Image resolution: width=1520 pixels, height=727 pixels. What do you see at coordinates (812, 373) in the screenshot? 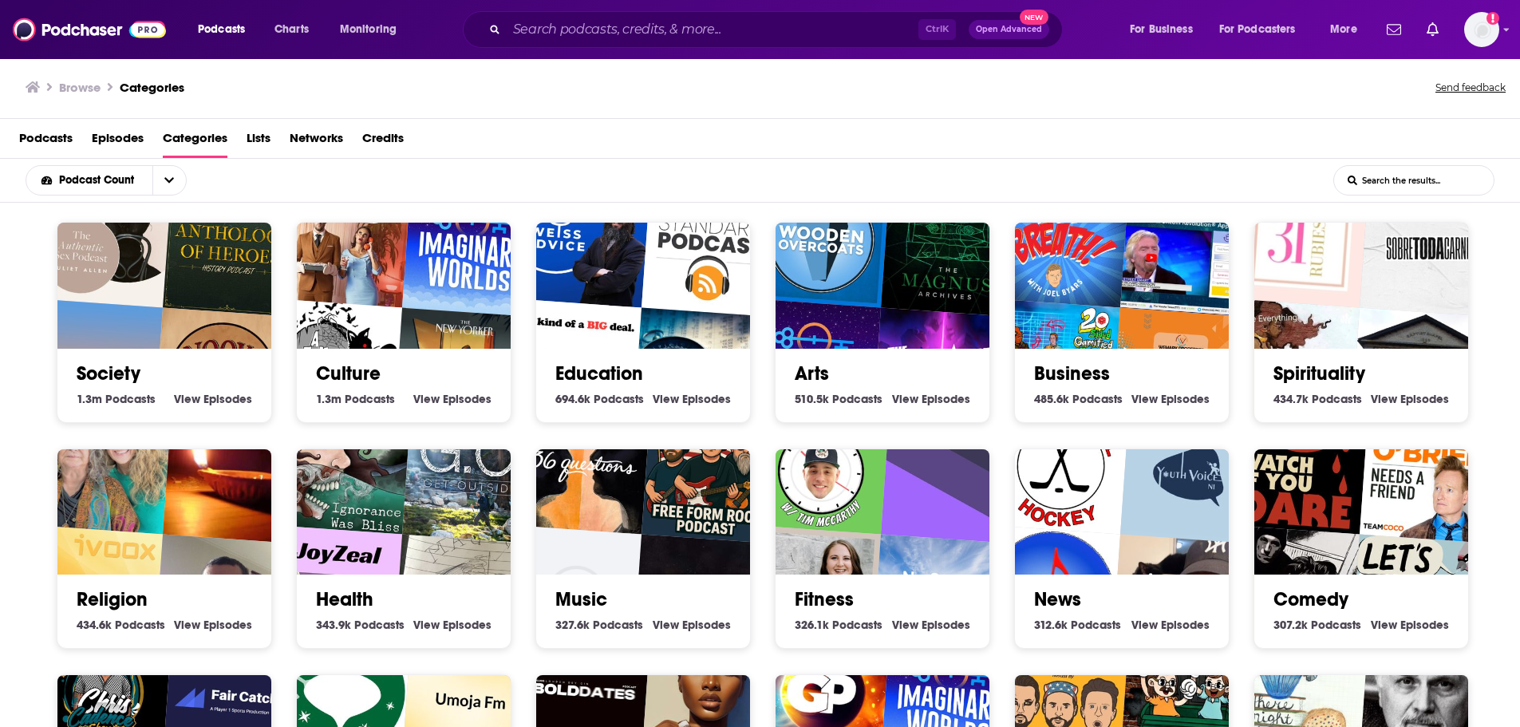
I see `a: Arts` at bounding box center [812, 373].